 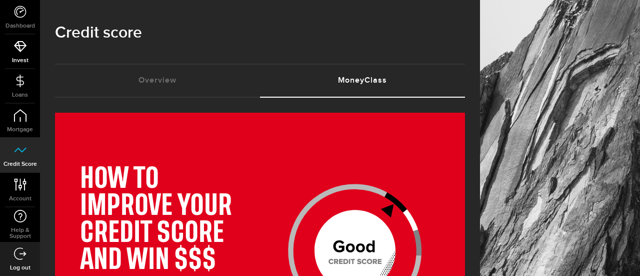 I want to click on h1: HOW TO IMPROVE YOUR CREDIT SCORE AND WIN $$$, so click(x=165, y=220).